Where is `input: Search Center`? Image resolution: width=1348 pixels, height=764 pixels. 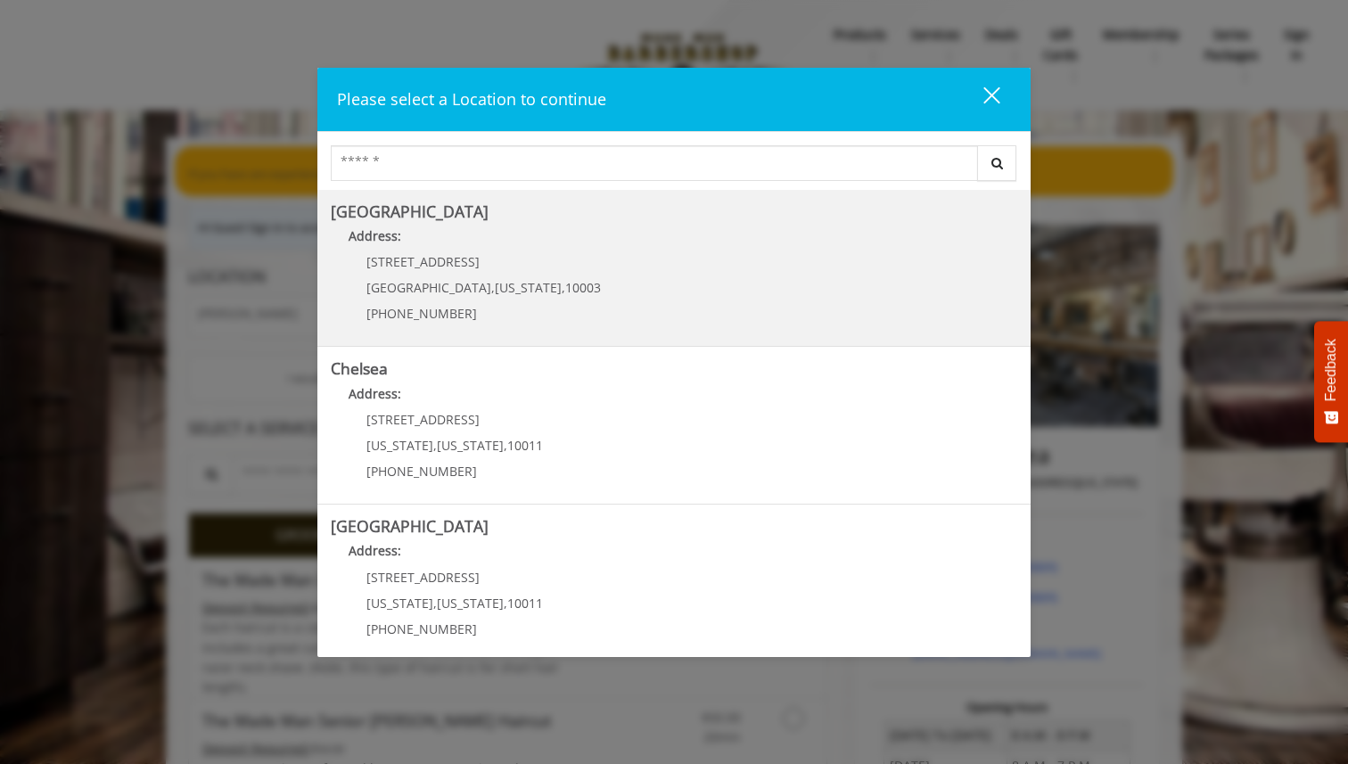 input: Search Center is located at coordinates (654, 163).